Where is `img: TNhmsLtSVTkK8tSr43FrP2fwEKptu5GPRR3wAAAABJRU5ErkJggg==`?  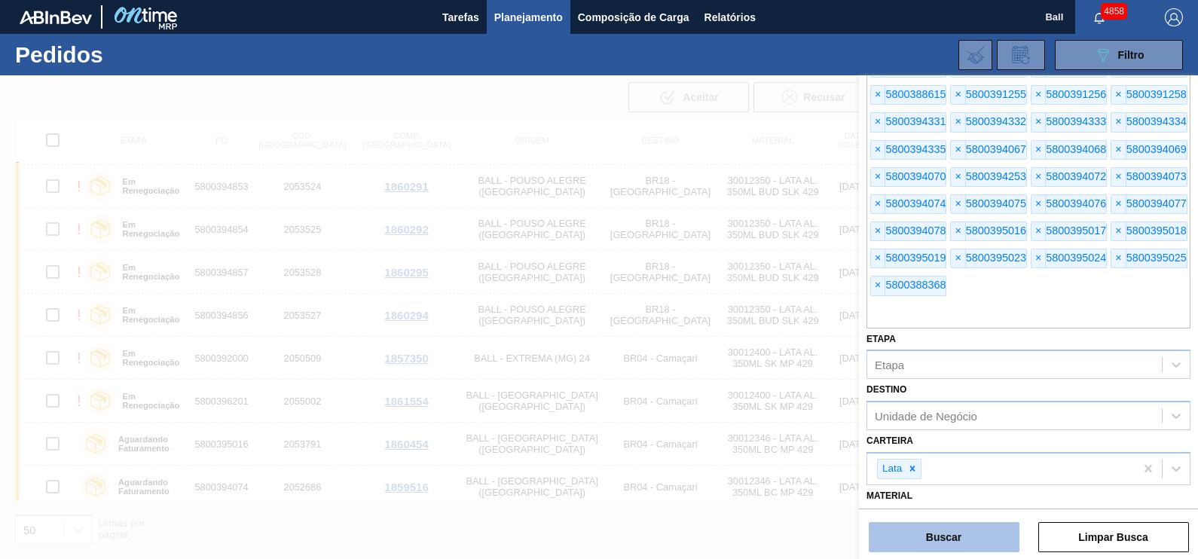
img: TNhmsLtSVTkK8tSr43FrP2fwEKptu5GPRR3wAAAABJRU5ErkJggg== is located at coordinates (56, 17).